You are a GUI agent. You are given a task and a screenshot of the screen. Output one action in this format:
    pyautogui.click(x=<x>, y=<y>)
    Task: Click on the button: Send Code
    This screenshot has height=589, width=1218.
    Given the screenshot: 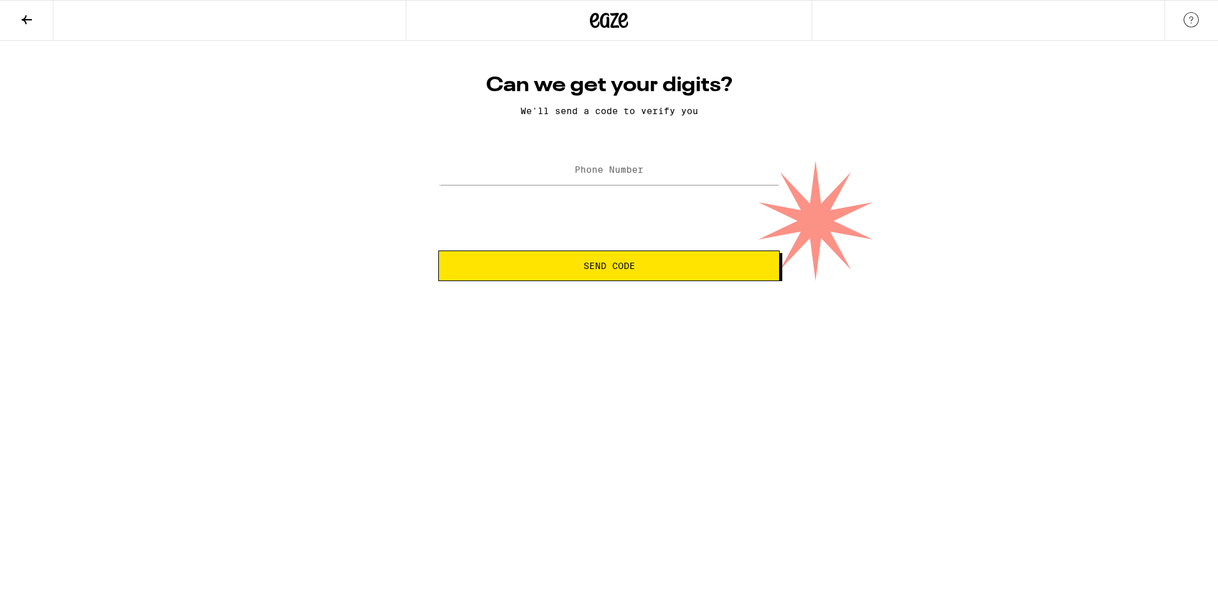 What is the action you would take?
    pyautogui.click(x=609, y=266)
    